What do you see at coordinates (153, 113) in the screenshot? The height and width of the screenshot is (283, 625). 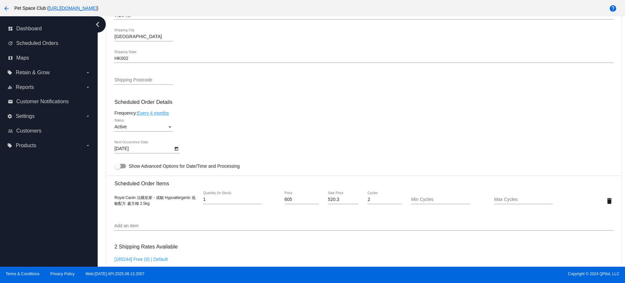 I see `a: Every 4 months` at bounding box center [153, 113].